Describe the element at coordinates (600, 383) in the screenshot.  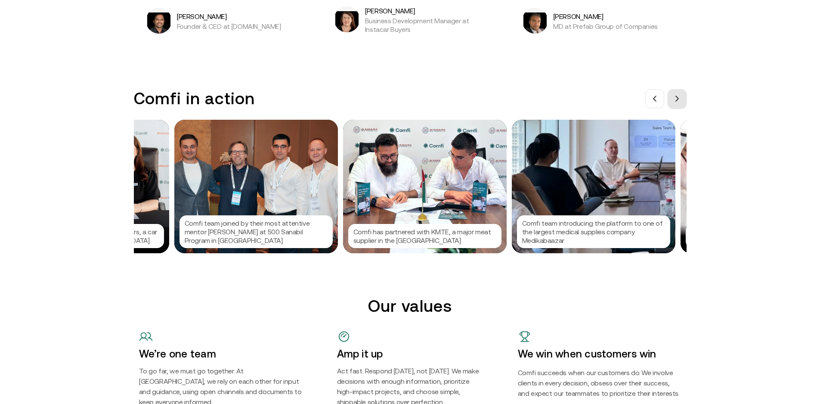
I see `h5: Comfi succeeds when our customers do. We involve clients in every decision, obsess over their suc...` at that location.